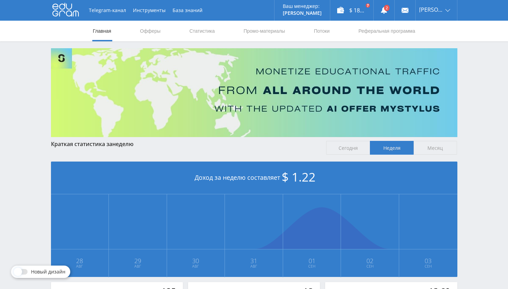 The height and width of the screenshot is (289, 508). What do you see at coordinates (387, 31) in the screenshot?
I see `a: Реферальная программа` at bounding box center [387, 31].